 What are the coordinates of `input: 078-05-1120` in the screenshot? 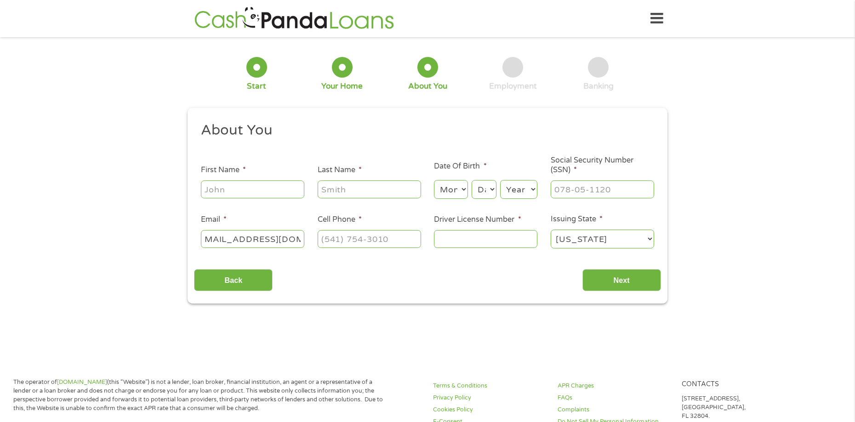 It's located at (602, 189).